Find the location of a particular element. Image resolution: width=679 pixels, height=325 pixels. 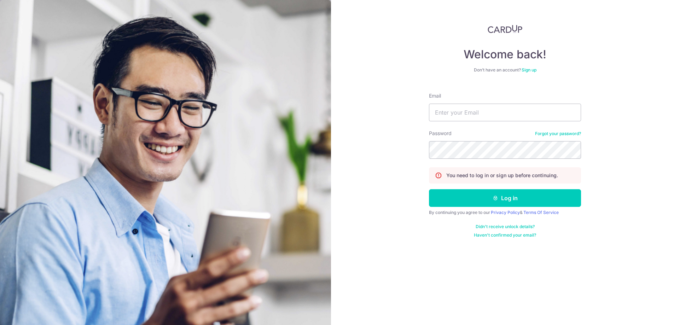

img: CardUp Logo is located at coordinates (505, 29).